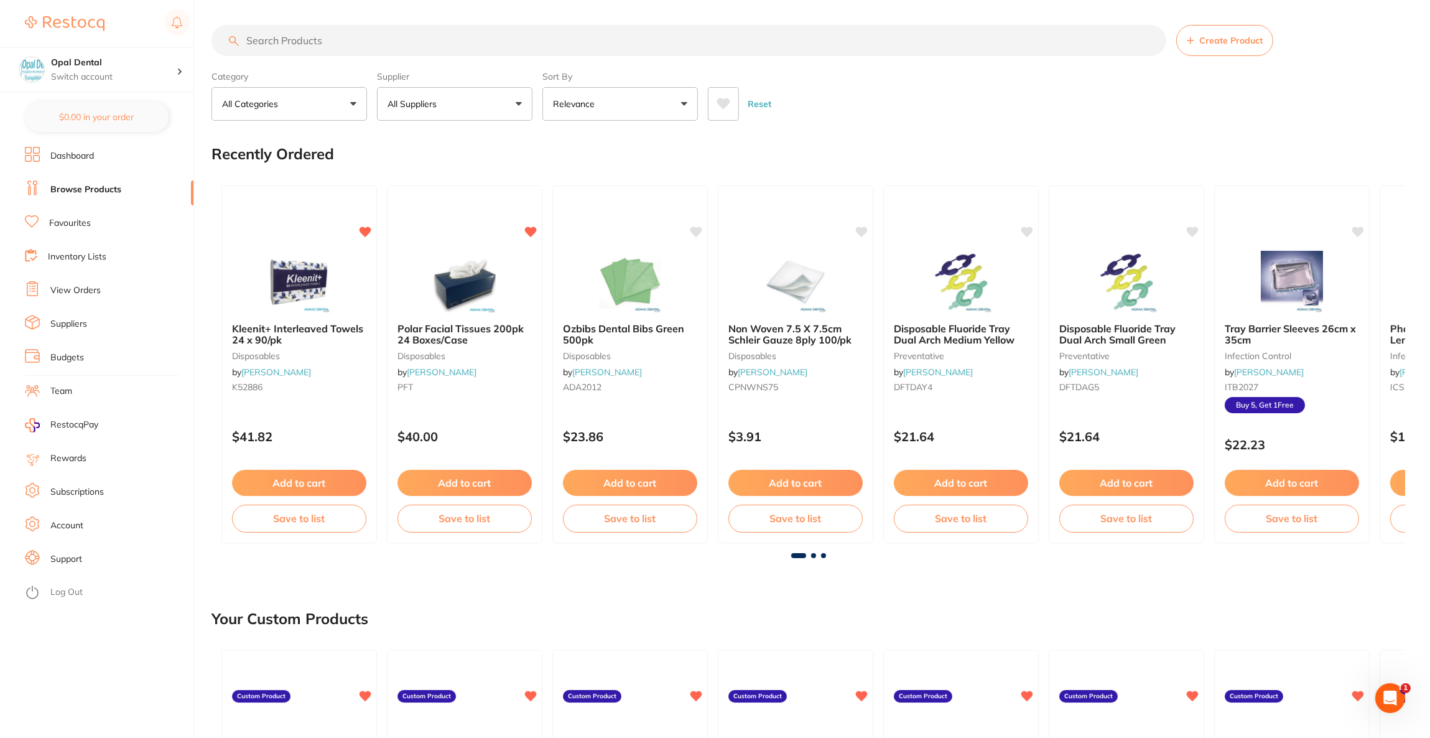 The width and height of the screenshot is (1430, 738). What do you see at coordinates (576, 104) in the screenshot?
I see `p: Relevance` at bounding box center [576, 104].